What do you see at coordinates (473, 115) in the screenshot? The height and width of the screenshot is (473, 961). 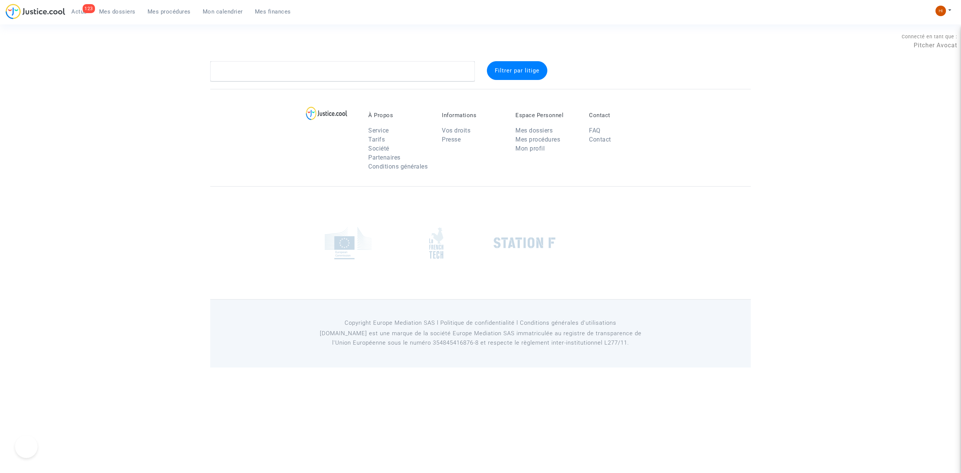 I see `p: Informations` at bounding box center [473, 115].